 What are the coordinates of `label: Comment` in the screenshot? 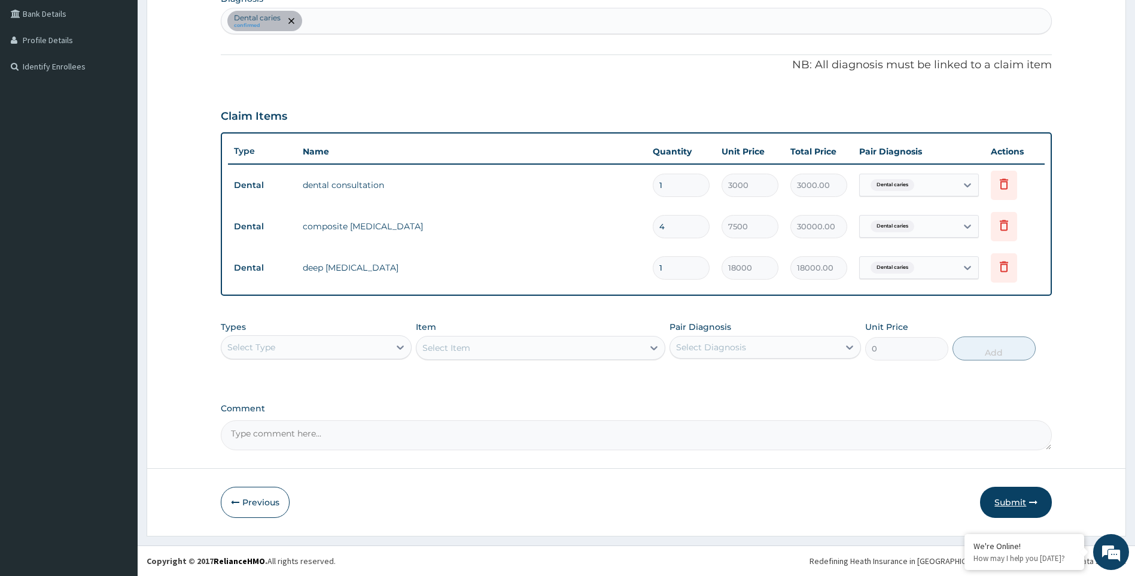 It's located at (637, 408).